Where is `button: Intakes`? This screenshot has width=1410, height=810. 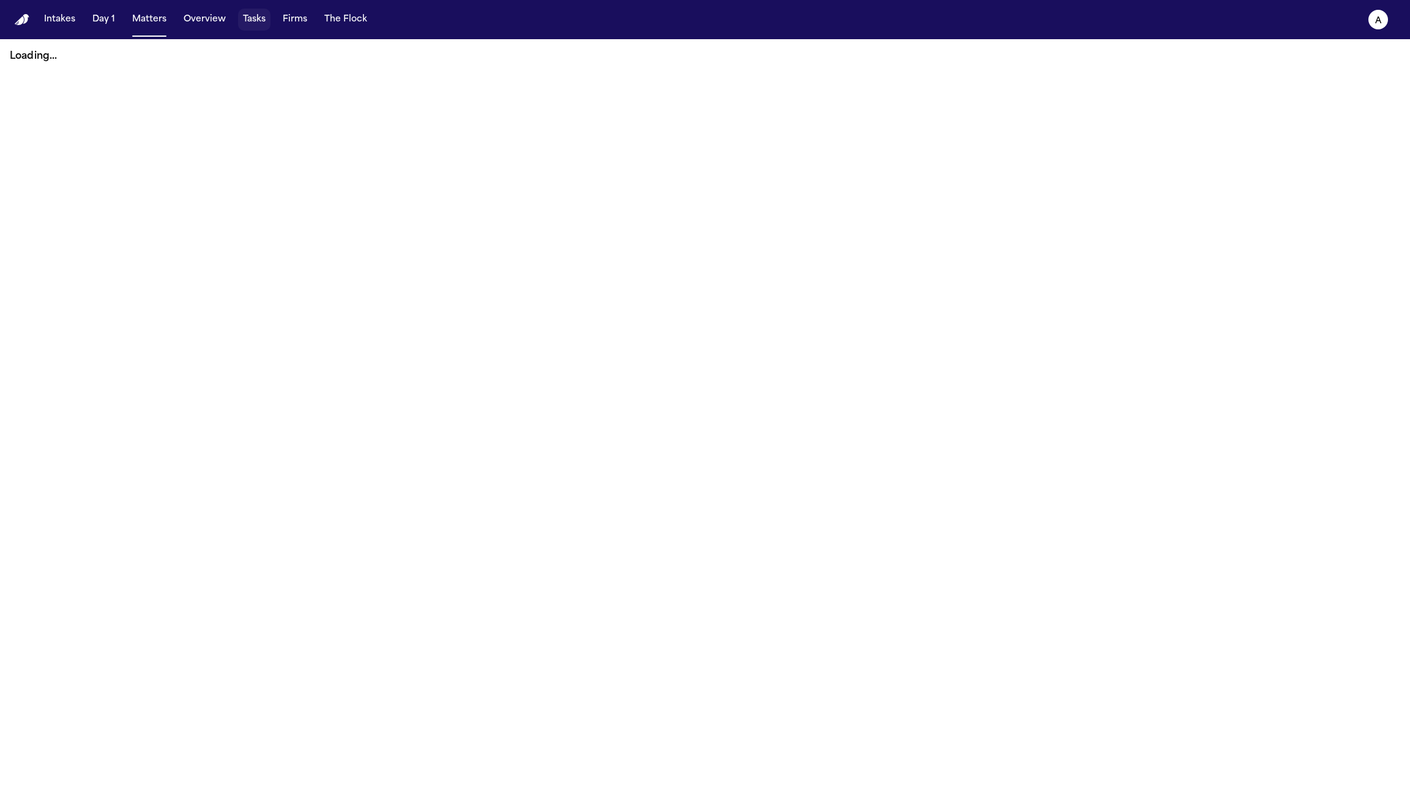 button: Intakes is located at coordinates (59, 20).